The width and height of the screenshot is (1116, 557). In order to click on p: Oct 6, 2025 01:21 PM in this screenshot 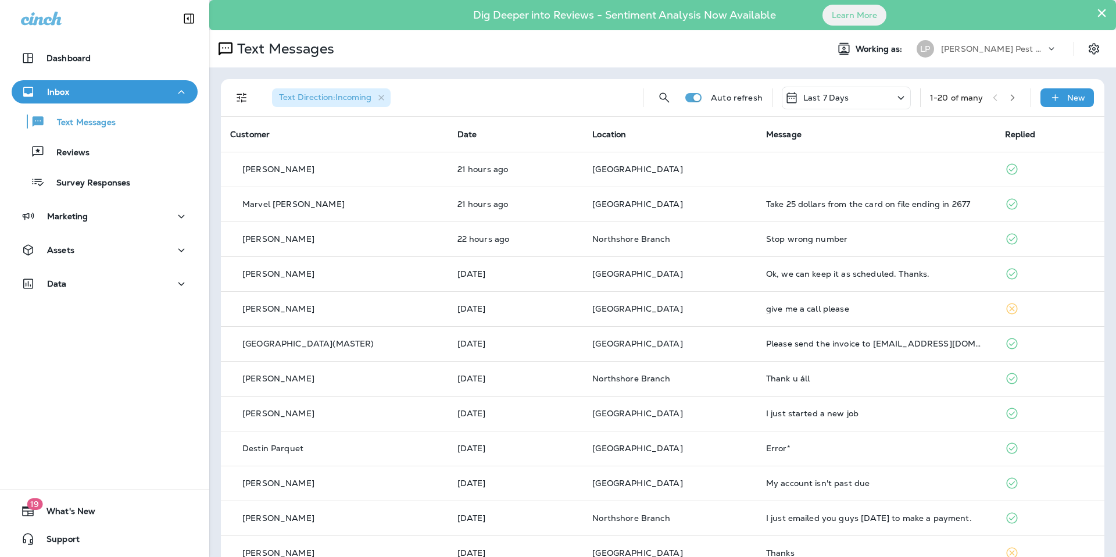, I will do `click(515, 309)`.